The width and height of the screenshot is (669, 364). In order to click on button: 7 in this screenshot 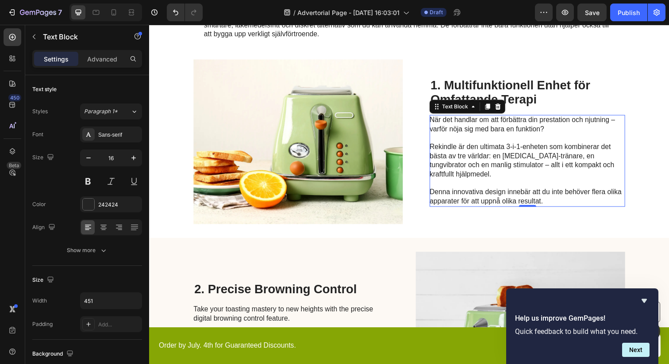, I will do `click(35, 12)`.